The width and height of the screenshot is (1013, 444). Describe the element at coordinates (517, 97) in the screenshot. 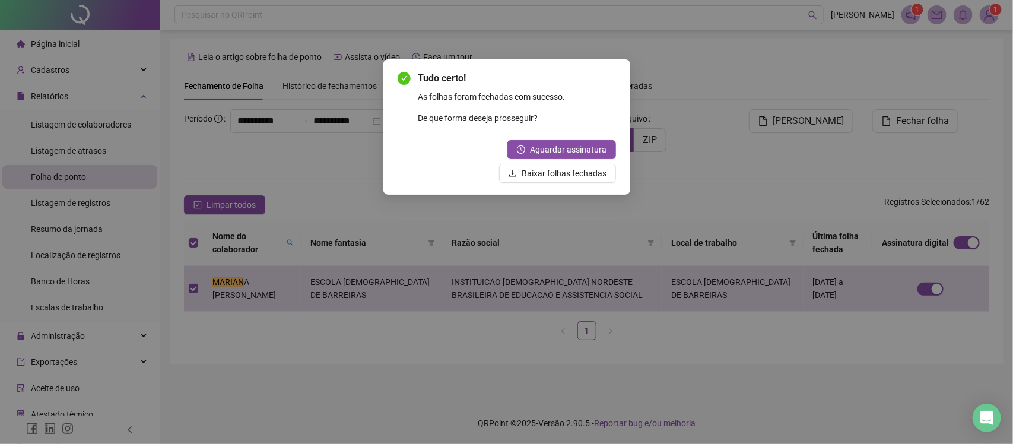

I see `p: As folhas foram fechadas com sucesso.` at that location.